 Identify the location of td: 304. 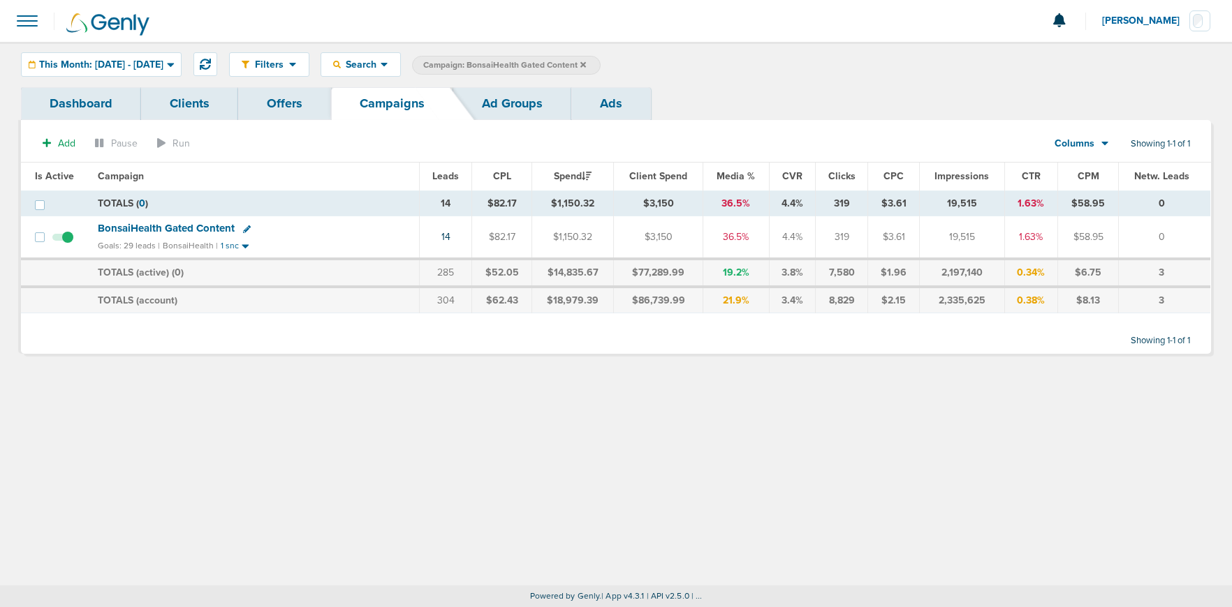
(445, 300).